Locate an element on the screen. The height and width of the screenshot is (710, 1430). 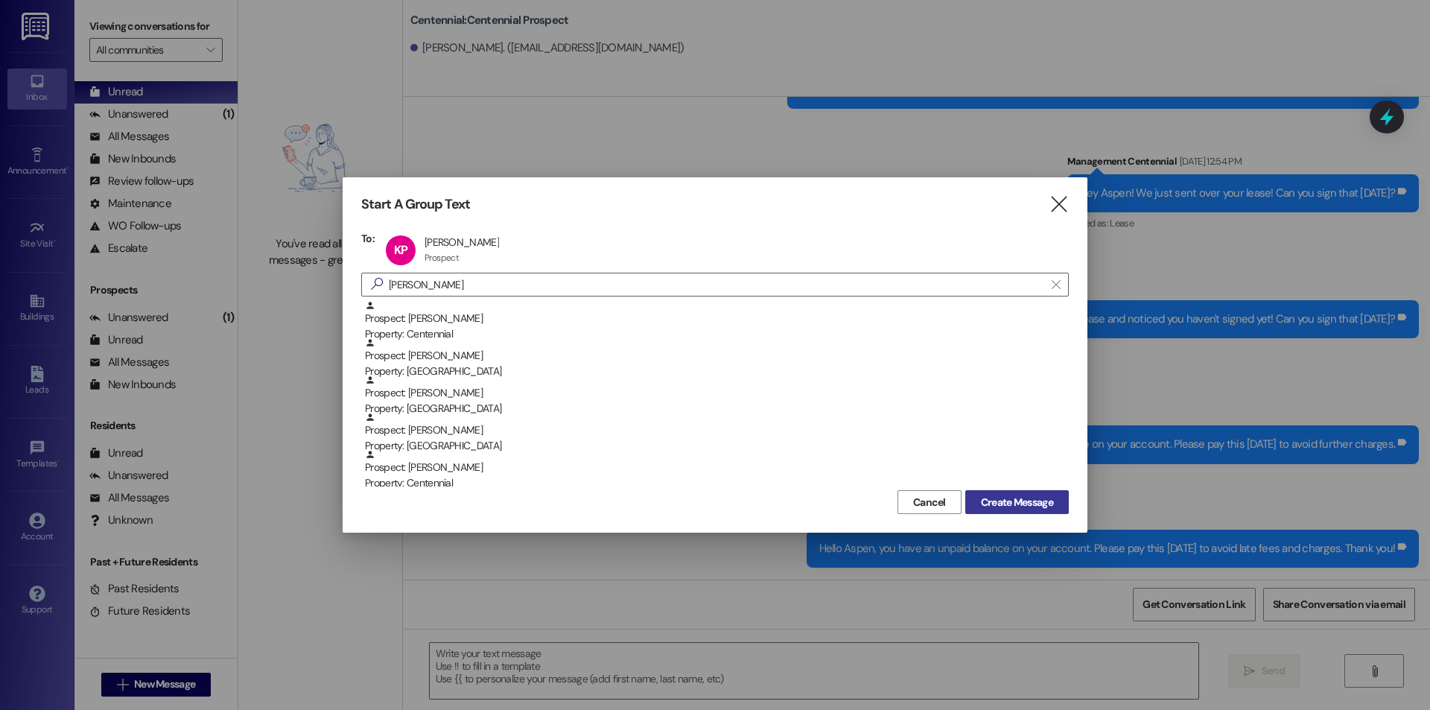
h3: Start A Group Text is located at coordinates (416, 204).